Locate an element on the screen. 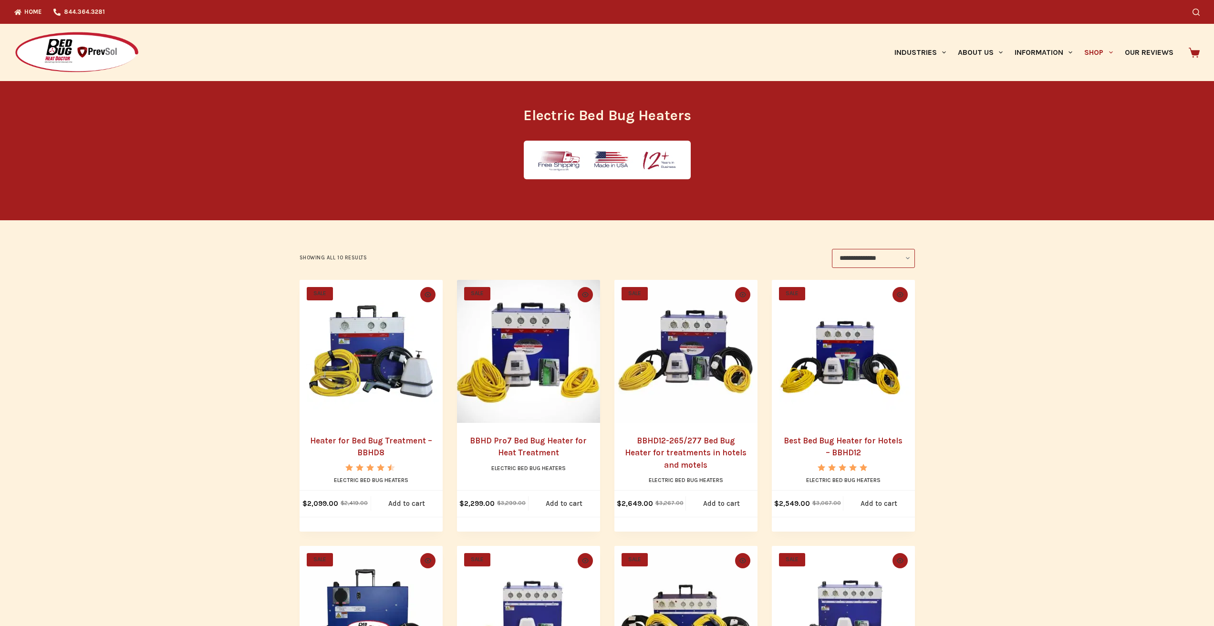 The image size is (1214, 626). a: Heater for Bed Bug Treatment - BBHD8 is located at coordinates (371, 351).